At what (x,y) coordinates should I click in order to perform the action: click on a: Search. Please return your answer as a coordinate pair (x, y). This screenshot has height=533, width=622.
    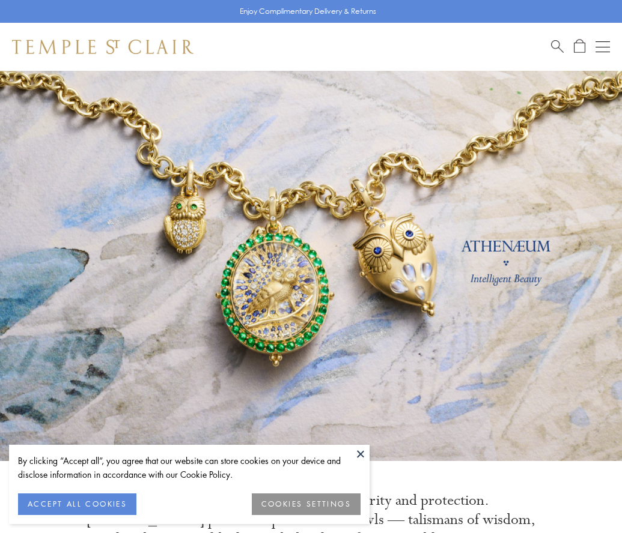
    Looking at the image, I should click on (557, 46).